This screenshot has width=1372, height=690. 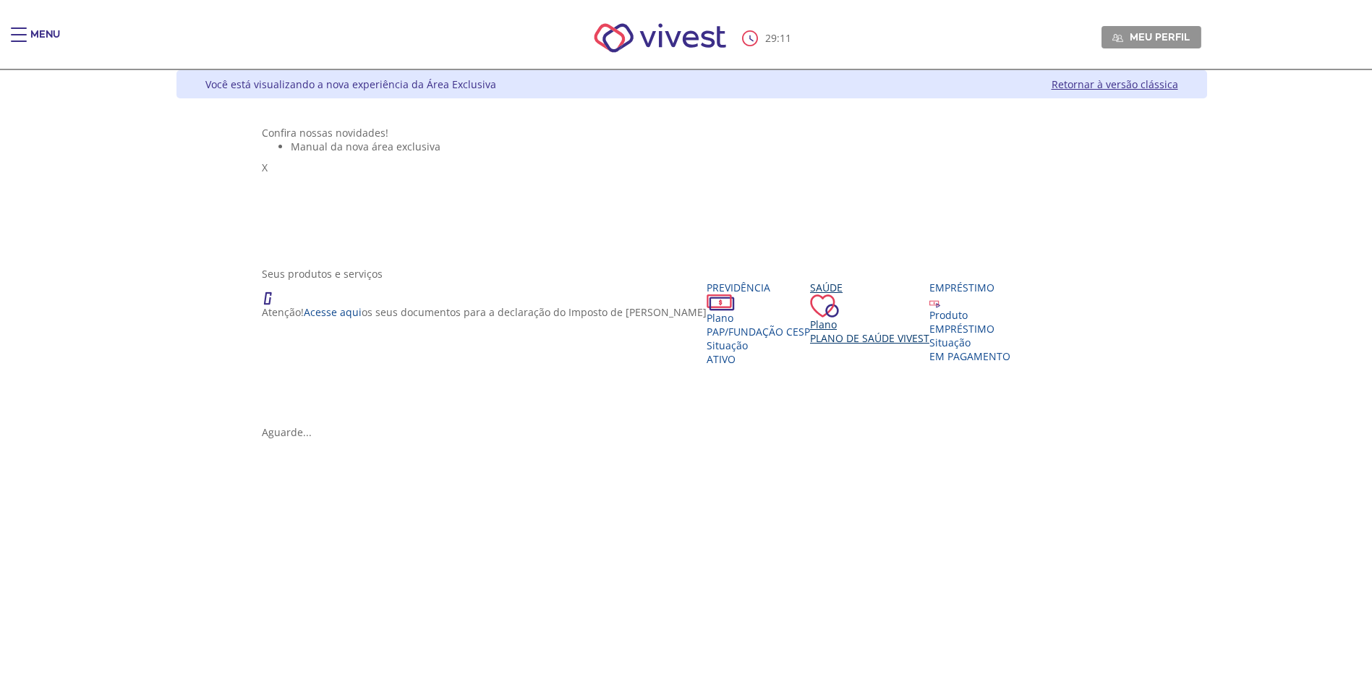 What do you see at coordinates (970, 287) in the screenshot?
I see `div: Empréstimo` at bounding box center [970, 287].